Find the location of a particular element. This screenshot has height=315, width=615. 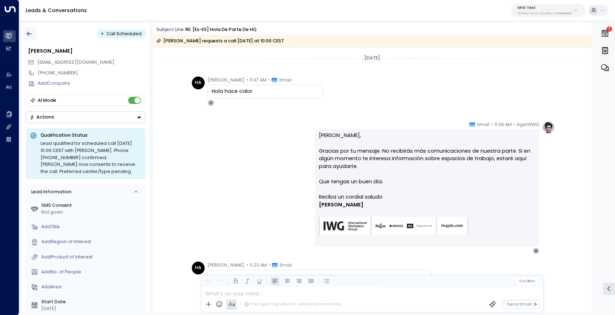

button: IWG Test927204a7-d7ee-47ca-85e1-def5a58ba506 is located at coordinates (549, 10).